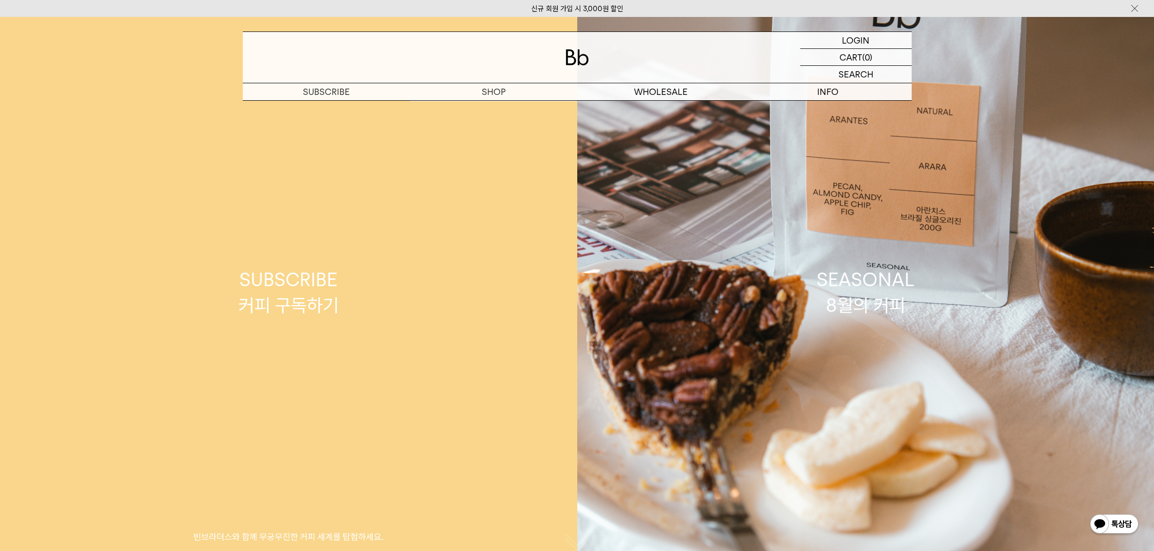 The image size is (1154, 551). What do you see at coordinates (865, 293) in the screenshot?
I see `div: SEASONAL 8월의 커피` at bounding box center [865, 293].